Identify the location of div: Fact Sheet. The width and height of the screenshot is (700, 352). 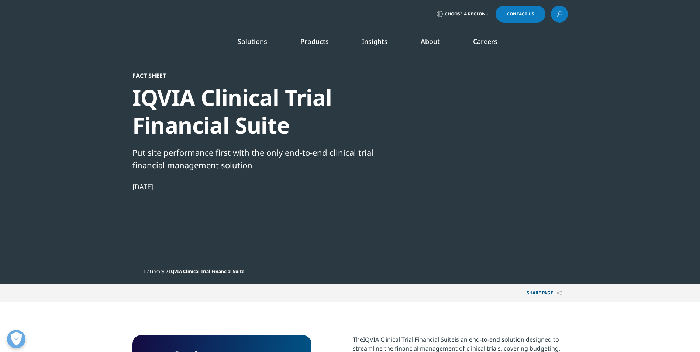
(259, 76).